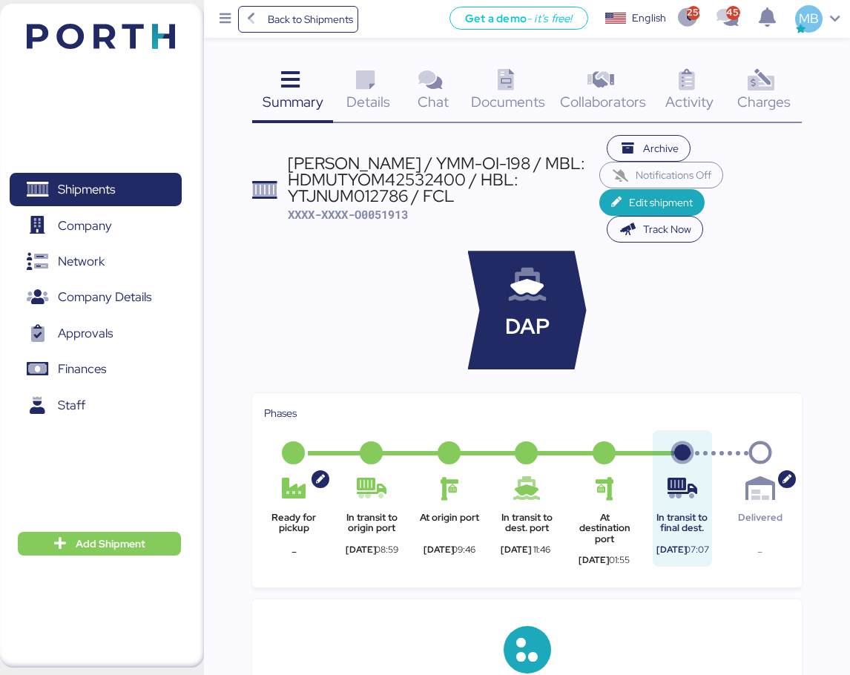 This screenshot has width=850, height=675. I want to click on a: Company, so click(96, 226).